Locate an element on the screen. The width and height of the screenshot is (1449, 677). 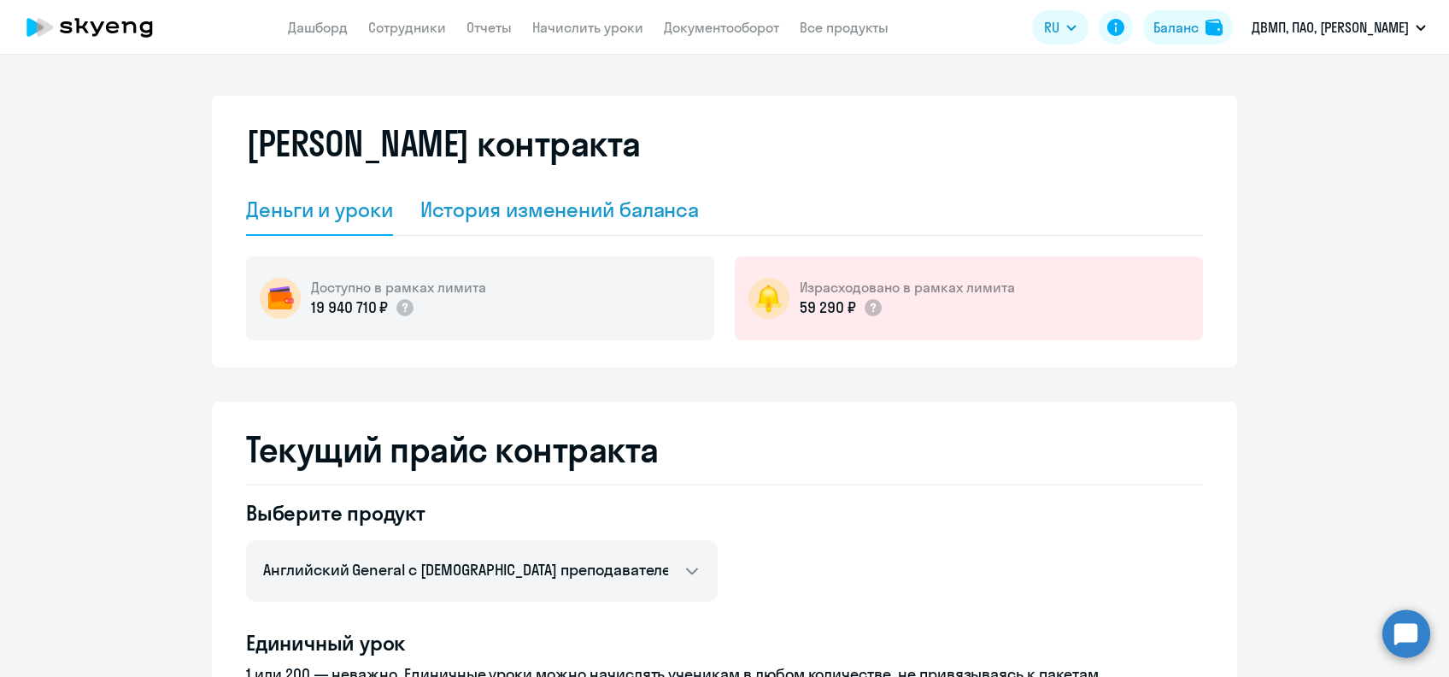
a: Отчеты is located at coordinates (489, 27).